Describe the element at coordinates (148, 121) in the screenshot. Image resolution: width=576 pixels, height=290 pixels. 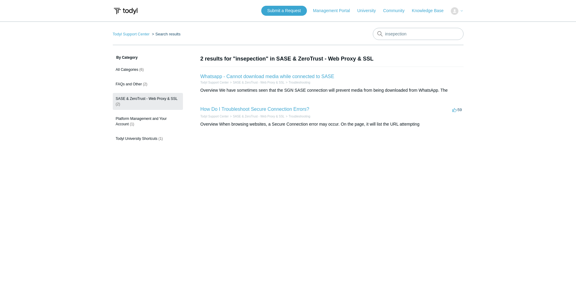
I see `a: Platform Management and Your Account (1)` at that location.